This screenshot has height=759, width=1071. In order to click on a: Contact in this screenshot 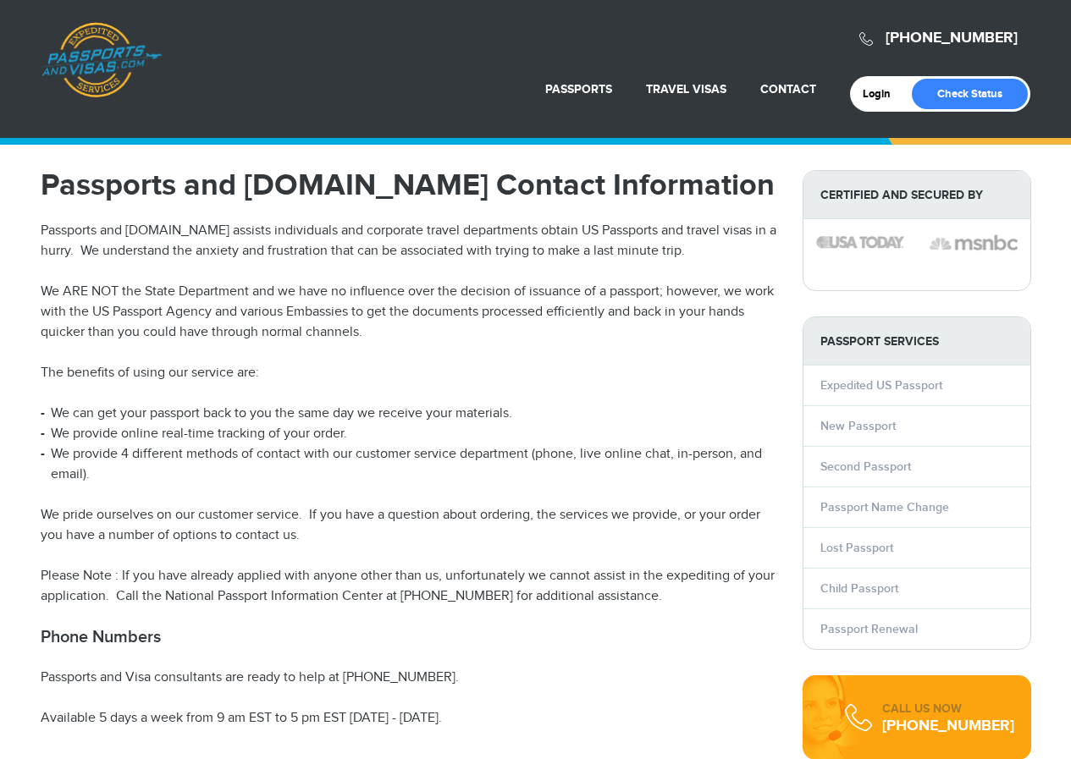, I will do `click(788, 89)`.